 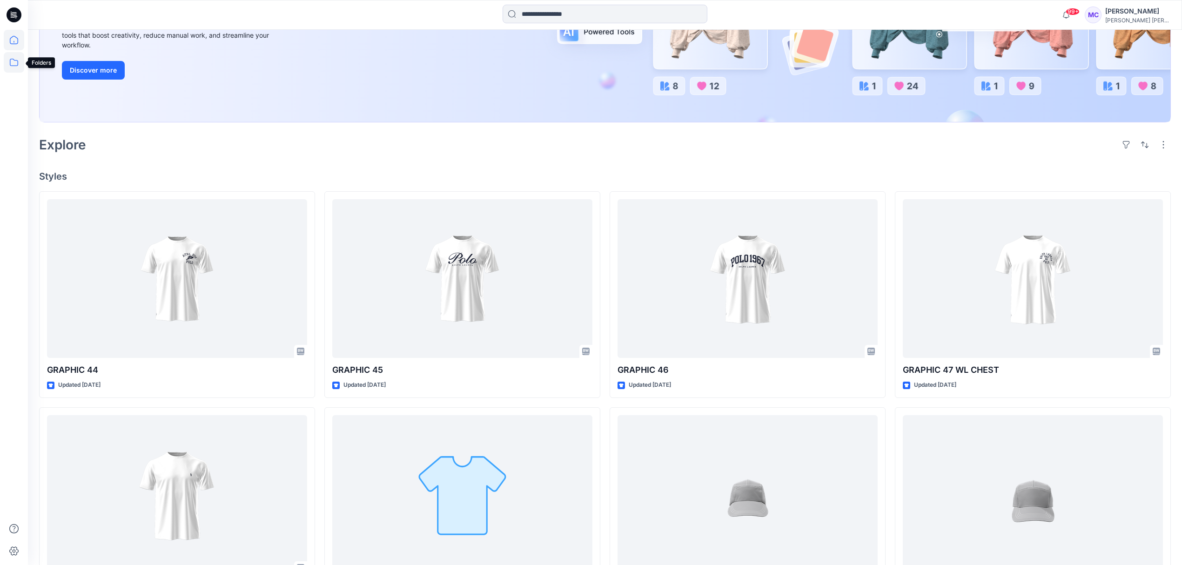 I want to click on h4: Styles, so click(x=605, y=176).